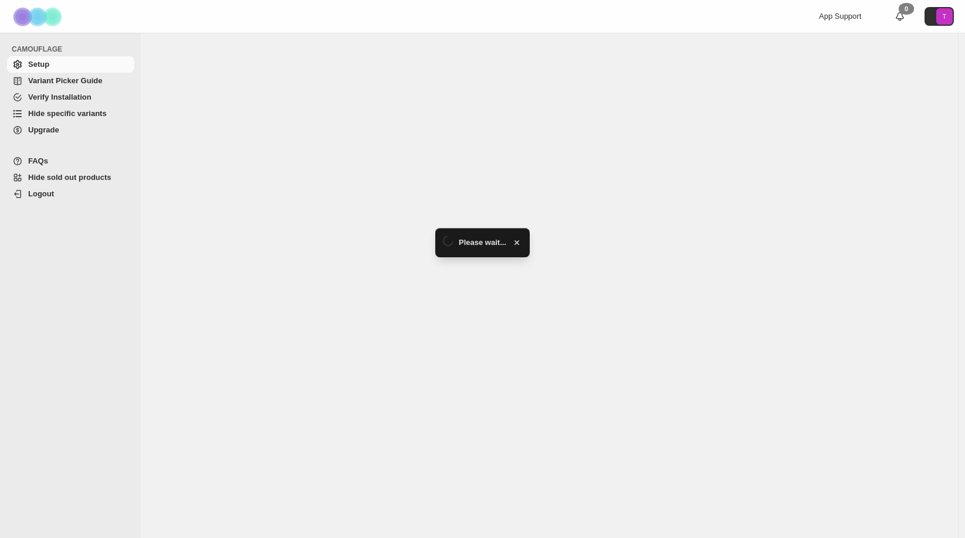 This screenshot has width=965, height=538. I want to click on a: 0, so click(900, 16).